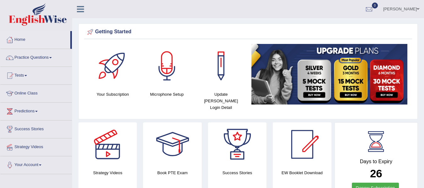 This screenshot has height=188, width=424. What do you see at coordinates (329, 74) in the screenshot?
I see `img: small5.jpg` at bounding box center [329, 74].